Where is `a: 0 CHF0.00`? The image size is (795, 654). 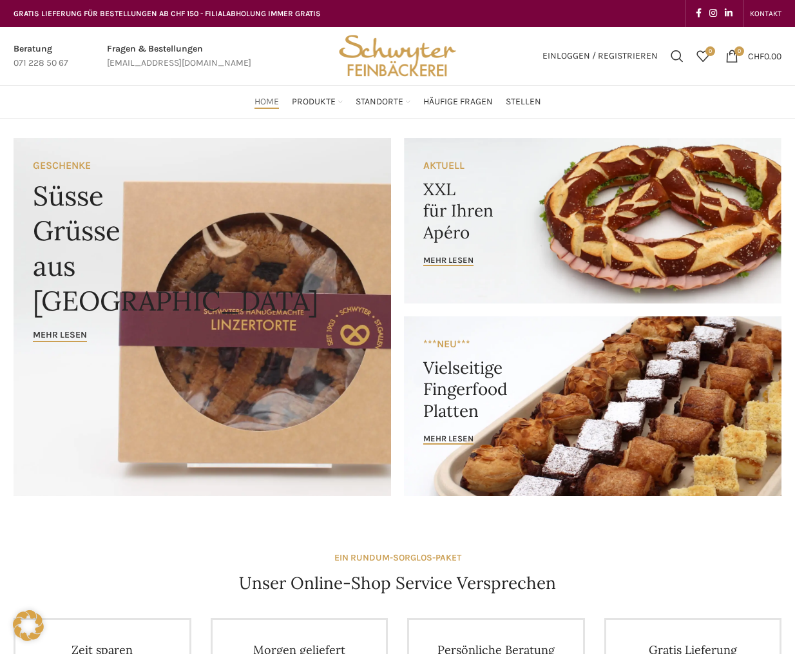 a: 0 CHF0.00 is located at coordinates (753, 56).